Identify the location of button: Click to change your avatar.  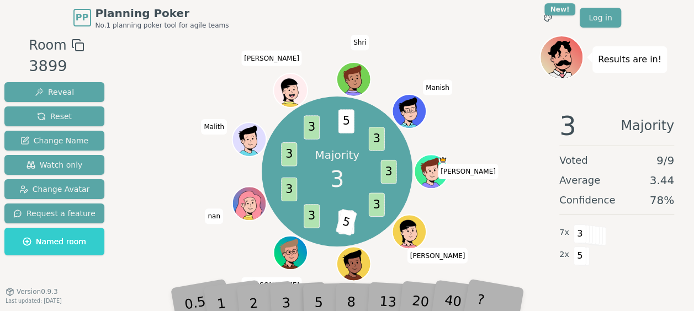
(353, 264).